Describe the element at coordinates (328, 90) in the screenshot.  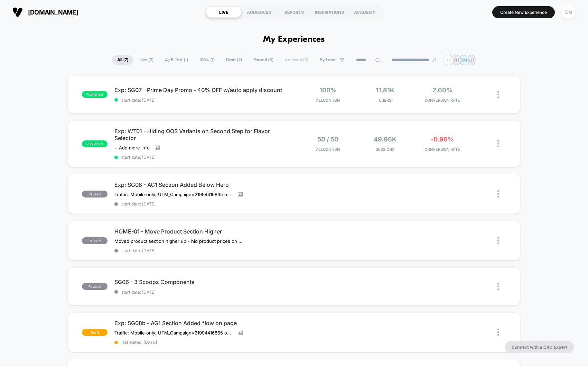
I see `span: 100%` at that location.